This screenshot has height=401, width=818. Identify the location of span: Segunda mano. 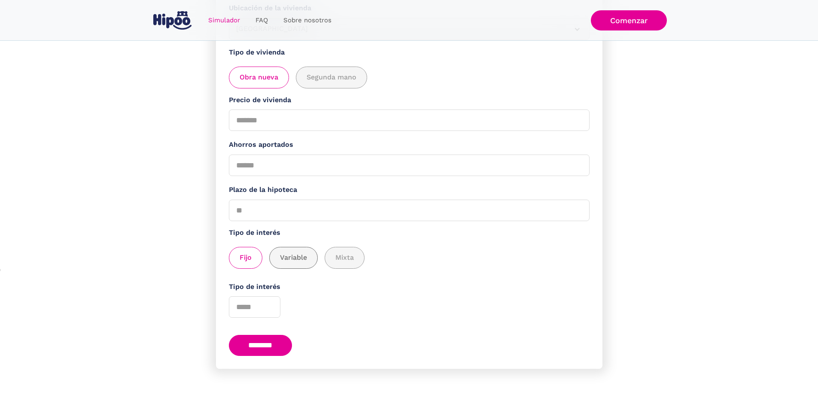
(332, 77).